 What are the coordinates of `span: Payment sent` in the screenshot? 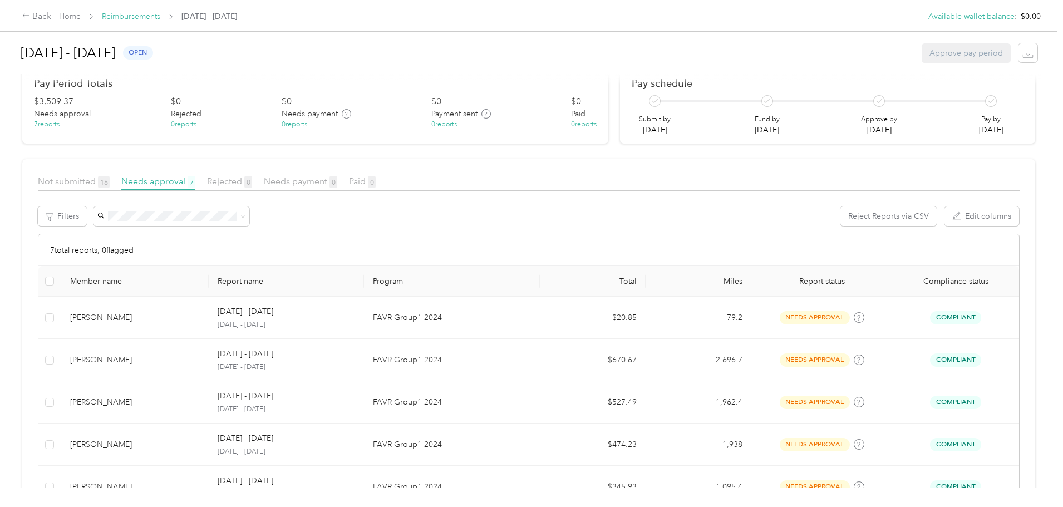 It's located at (454, 114).